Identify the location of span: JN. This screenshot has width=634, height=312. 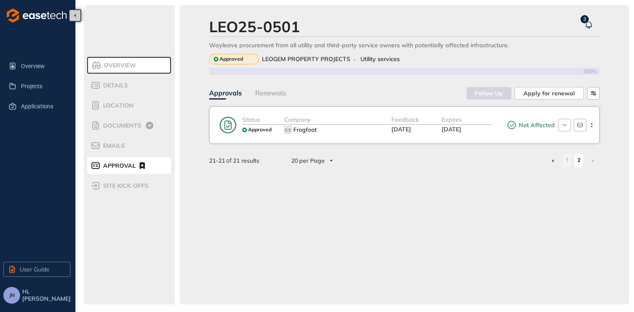
(12, 296).